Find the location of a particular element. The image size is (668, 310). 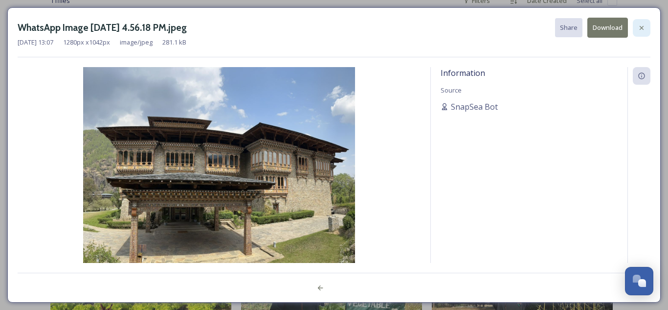

span: Information is located at coordinates (463, 73).